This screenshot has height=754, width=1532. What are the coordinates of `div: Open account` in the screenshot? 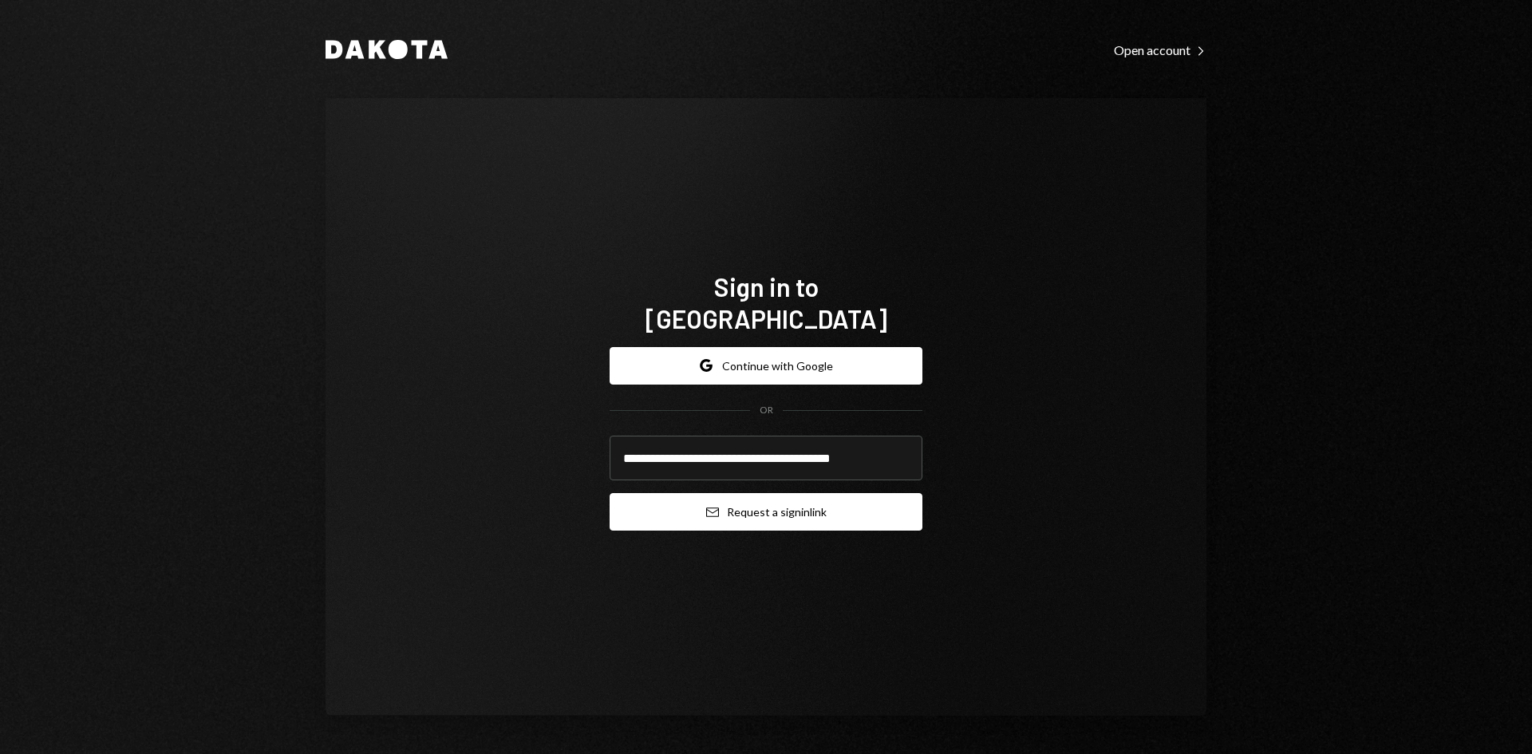 It's located at (1160, 50).